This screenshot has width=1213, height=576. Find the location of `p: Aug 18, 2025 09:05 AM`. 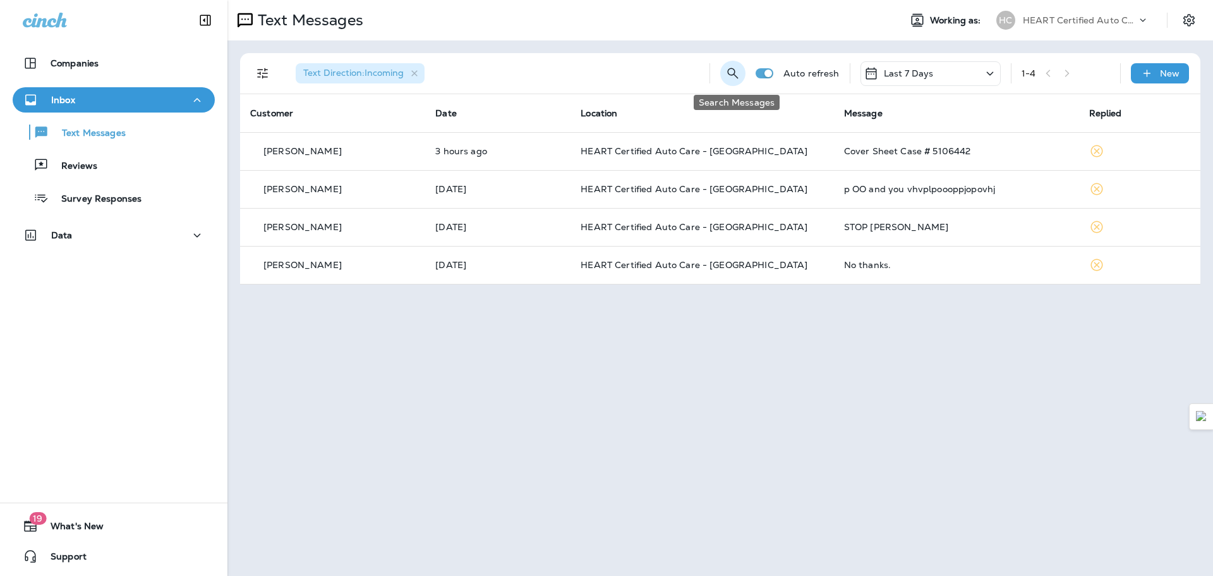

p: Aug 18, 2025 09:05 AM is located at coordinates (498, 265).